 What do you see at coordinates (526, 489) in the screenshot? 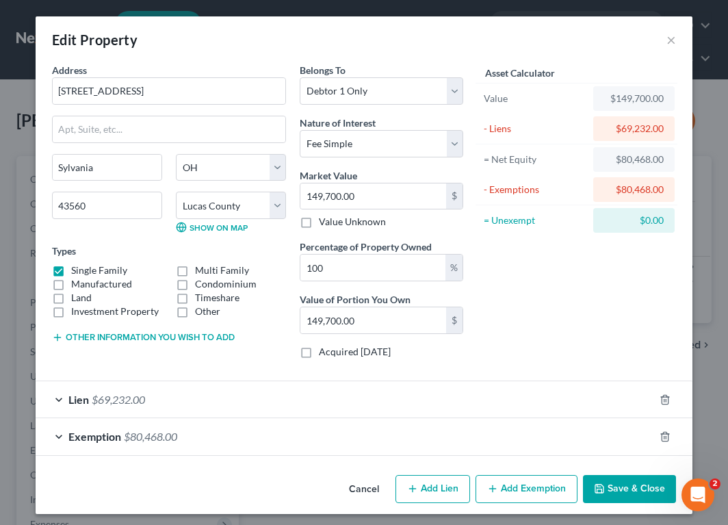
I see `button: Add Exemption` at bounding box center [526, 489].